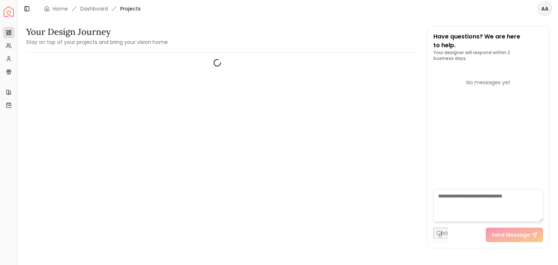  What do you see at coordinates (131, 9) in the screenshot?
I see `span: Projects` at bounding box center [131, 9].